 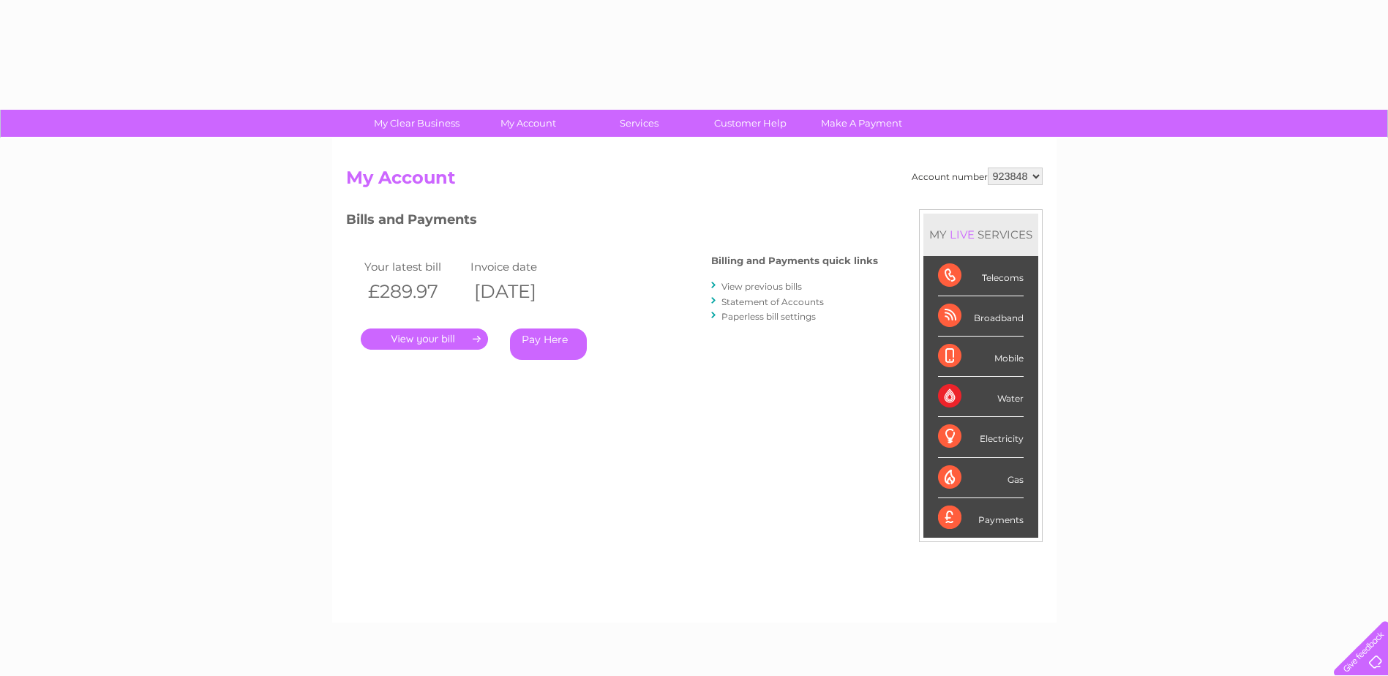 What do you see at coordinates (773, 302) in the screenshot?
I see `a: Statement of Accounts` at bounding box center [773, 302].